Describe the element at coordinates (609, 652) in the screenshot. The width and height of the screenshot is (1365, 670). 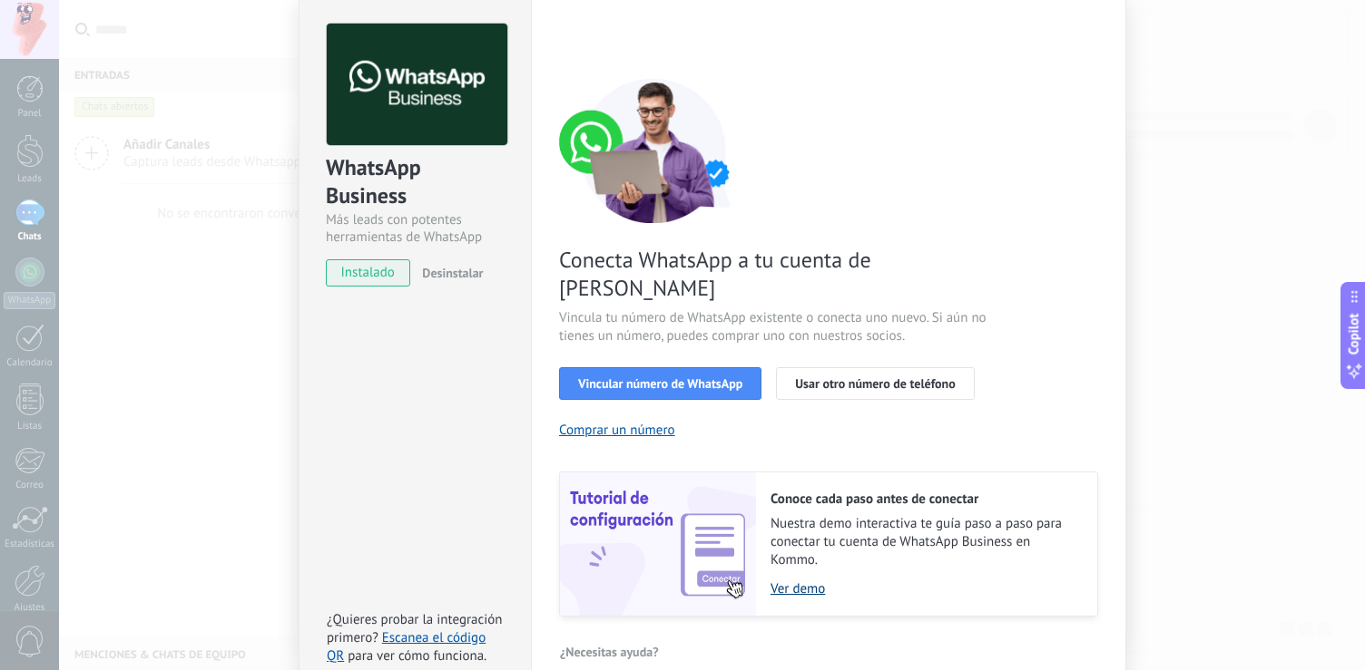
I see `span: ¿Necesitas ayuda?` at that location.